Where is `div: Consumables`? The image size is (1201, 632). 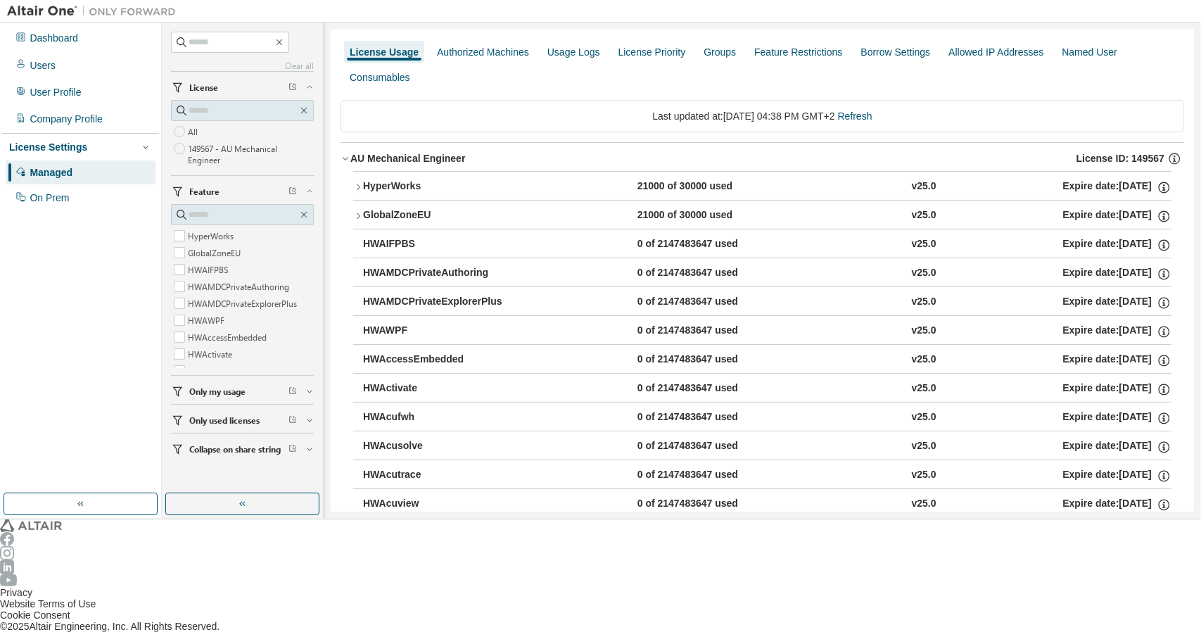
div: Consumables is located at coordinates (380, 77).